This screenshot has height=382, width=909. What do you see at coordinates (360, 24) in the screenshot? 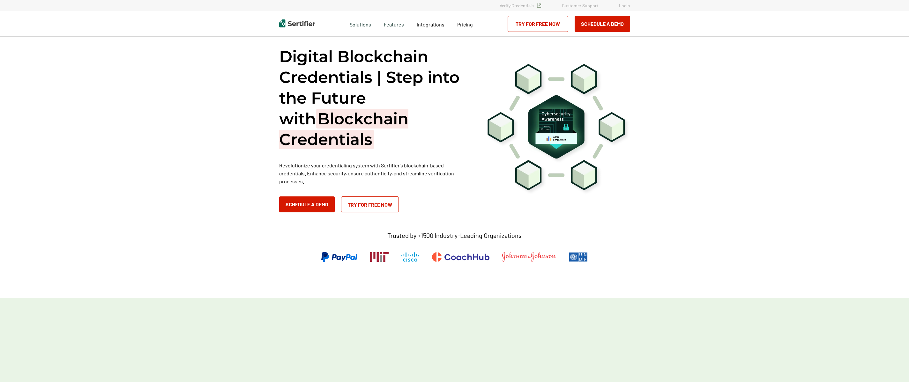
I see `span: Solutions` at bounding box center [360, 24].